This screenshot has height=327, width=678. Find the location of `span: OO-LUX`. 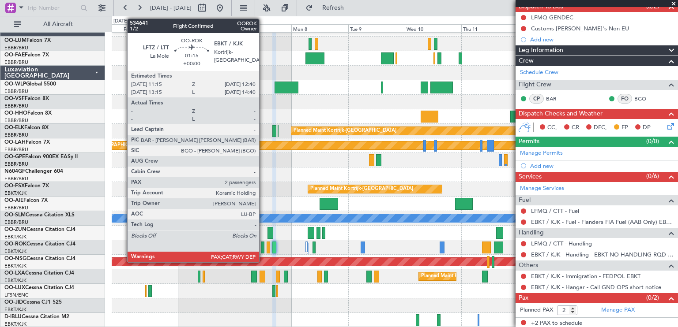

span: OO-LUX is located at coordinates (15, 288).